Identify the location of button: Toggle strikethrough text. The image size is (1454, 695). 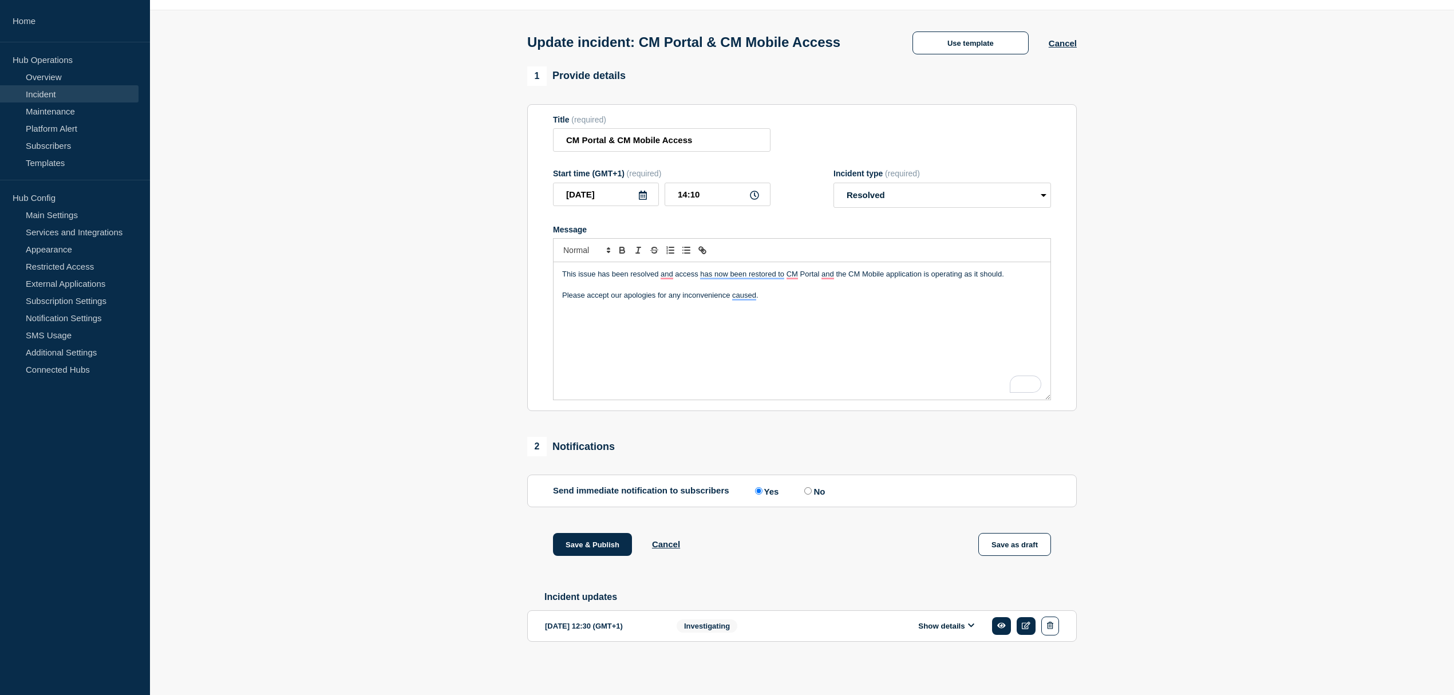
(654, 250).